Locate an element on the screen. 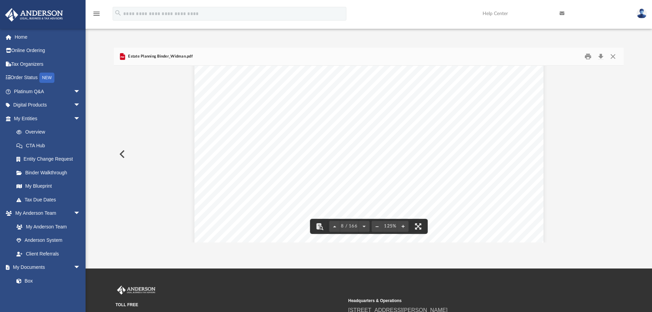 Image resolution: width=652 pixels, height=312 pixels. div: File preview is located at coordinates (369, 154).